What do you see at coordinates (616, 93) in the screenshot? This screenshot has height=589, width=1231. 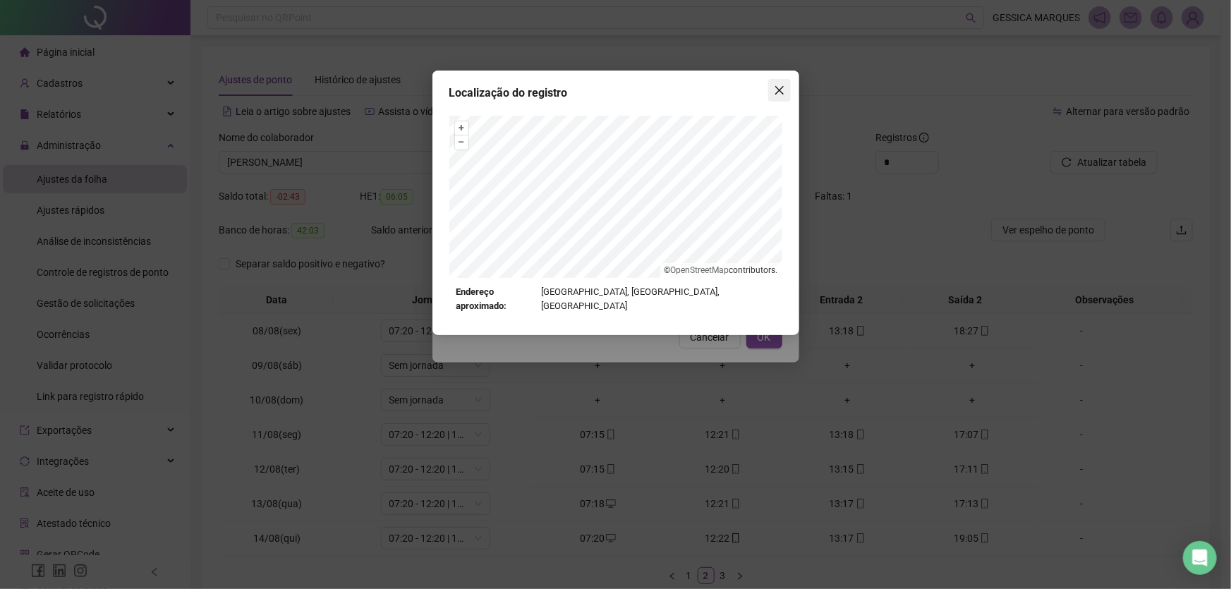 I see `div: Localização do registro` at bounding box center [616, 93].